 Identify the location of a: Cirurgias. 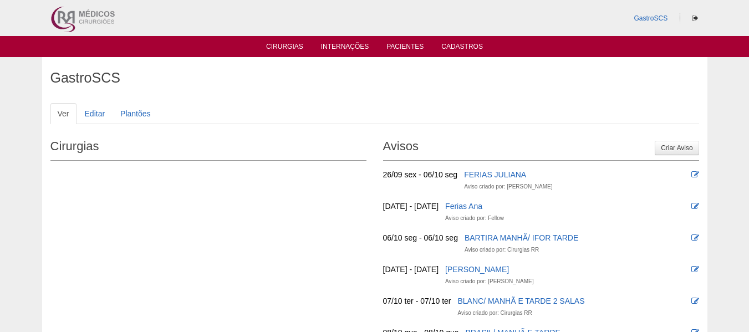
(284, 48).